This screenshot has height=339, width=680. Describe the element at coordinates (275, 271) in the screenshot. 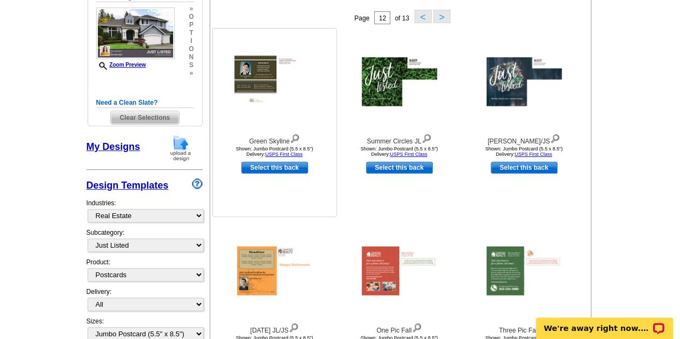

I see `img: Halloween JL/JS` at that location.